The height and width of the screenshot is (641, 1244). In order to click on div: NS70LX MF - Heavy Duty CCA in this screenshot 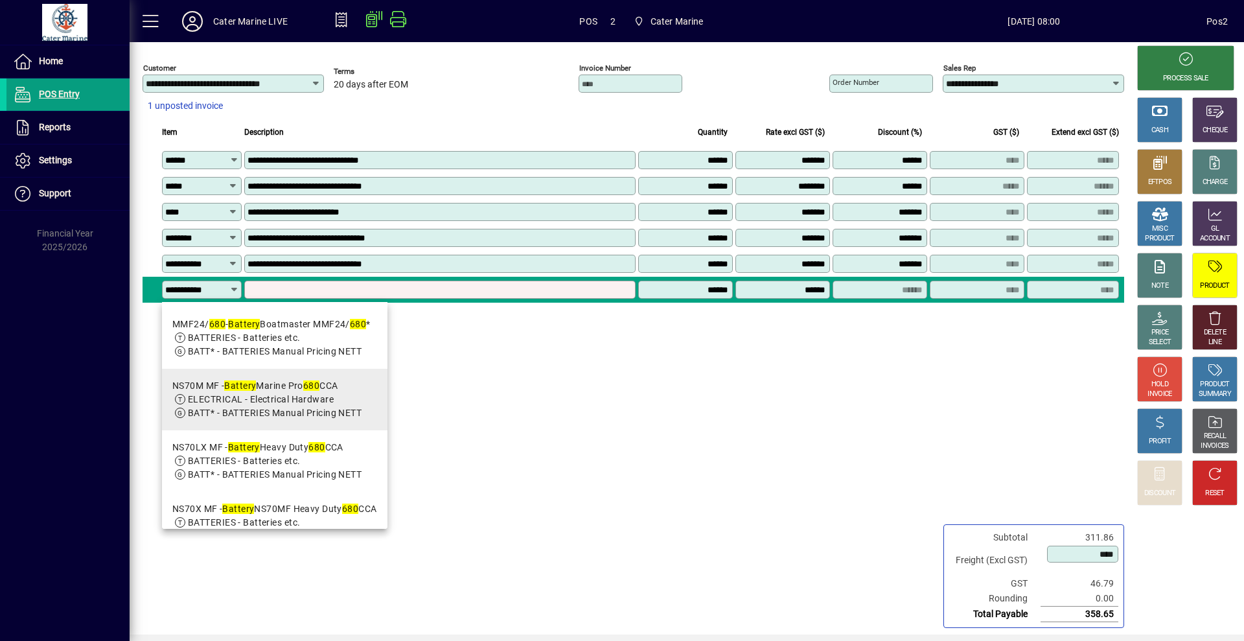, I will do `click(267, 447)`.